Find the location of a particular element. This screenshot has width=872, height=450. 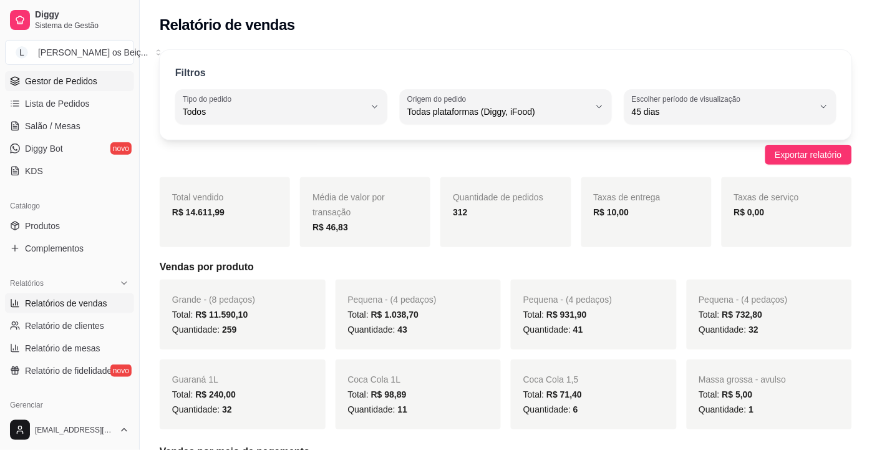

span: Média de valor por transação is located at coordinates (349, 205).